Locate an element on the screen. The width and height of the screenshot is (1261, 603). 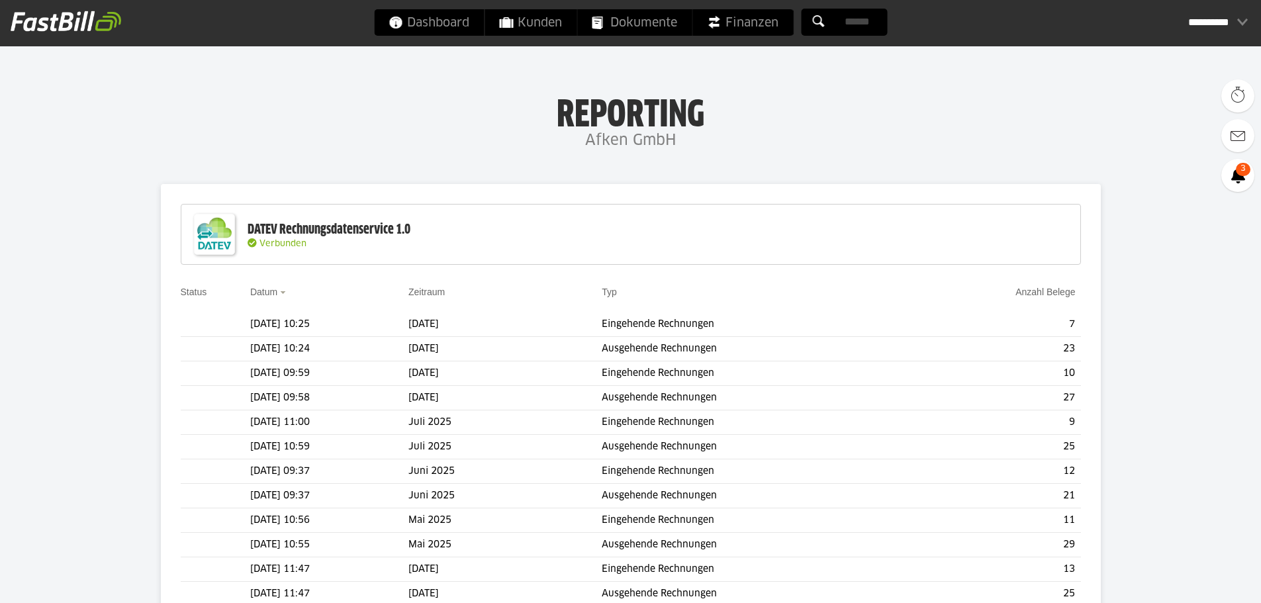
td: 27 is located at coordinates (993, 398).